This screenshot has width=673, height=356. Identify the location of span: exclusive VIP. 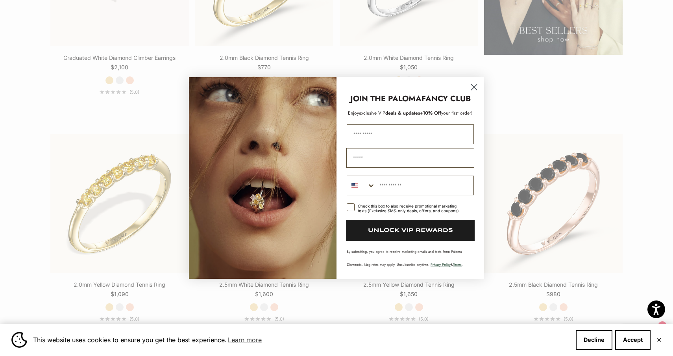
(372, 113).